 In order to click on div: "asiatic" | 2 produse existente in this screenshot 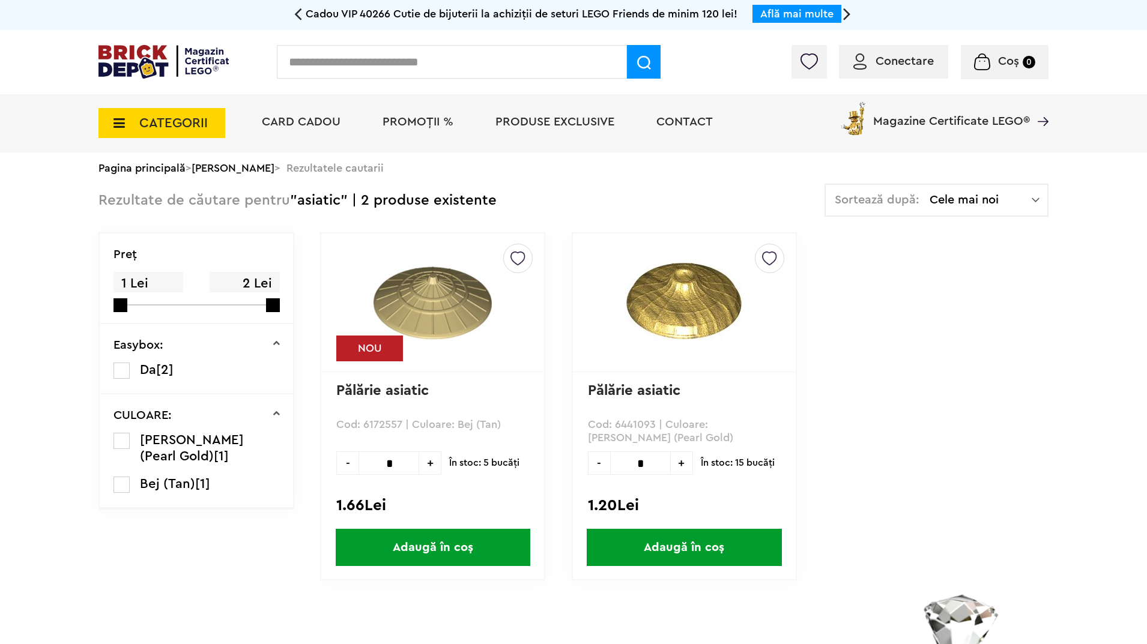, I will do `click(297, 201)`.